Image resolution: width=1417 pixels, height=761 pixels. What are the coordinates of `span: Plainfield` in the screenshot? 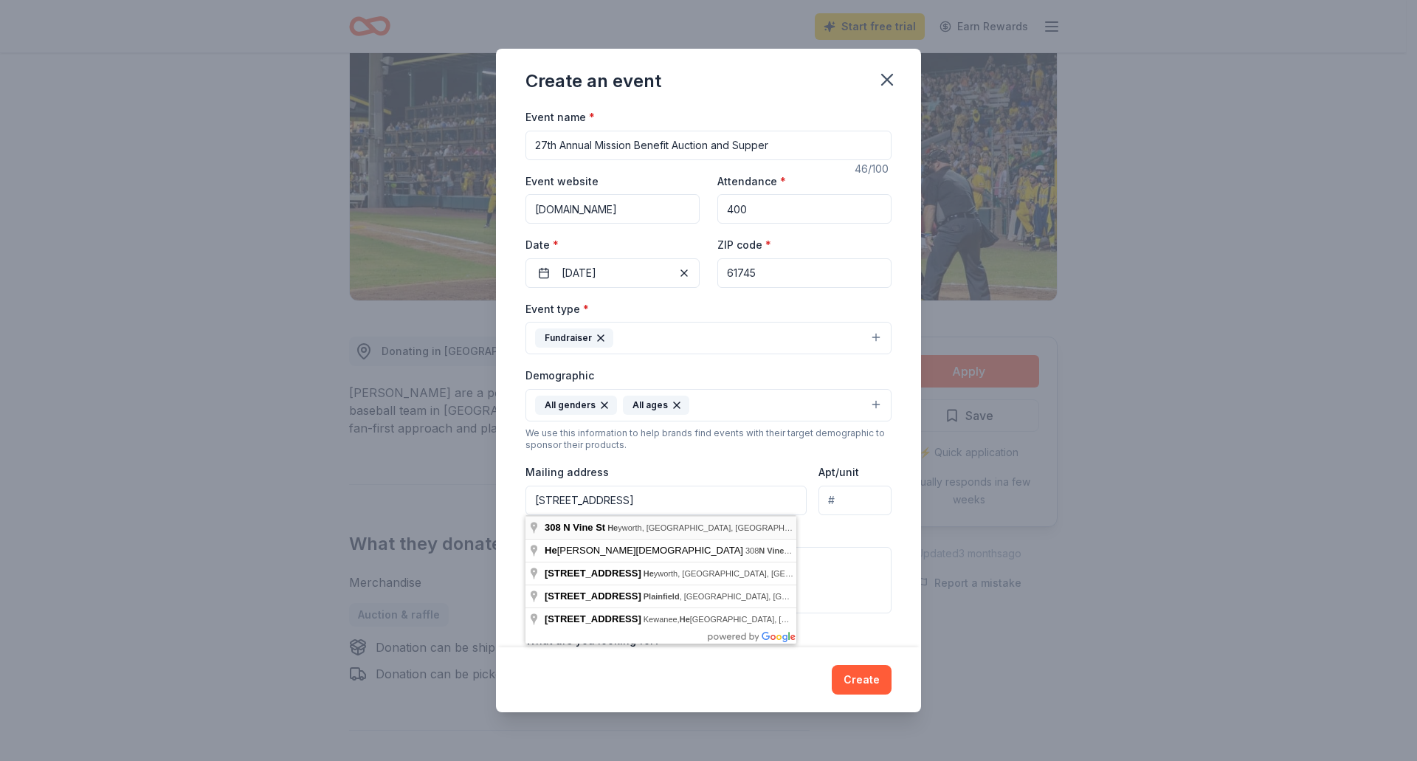 It's located at (661, 596).